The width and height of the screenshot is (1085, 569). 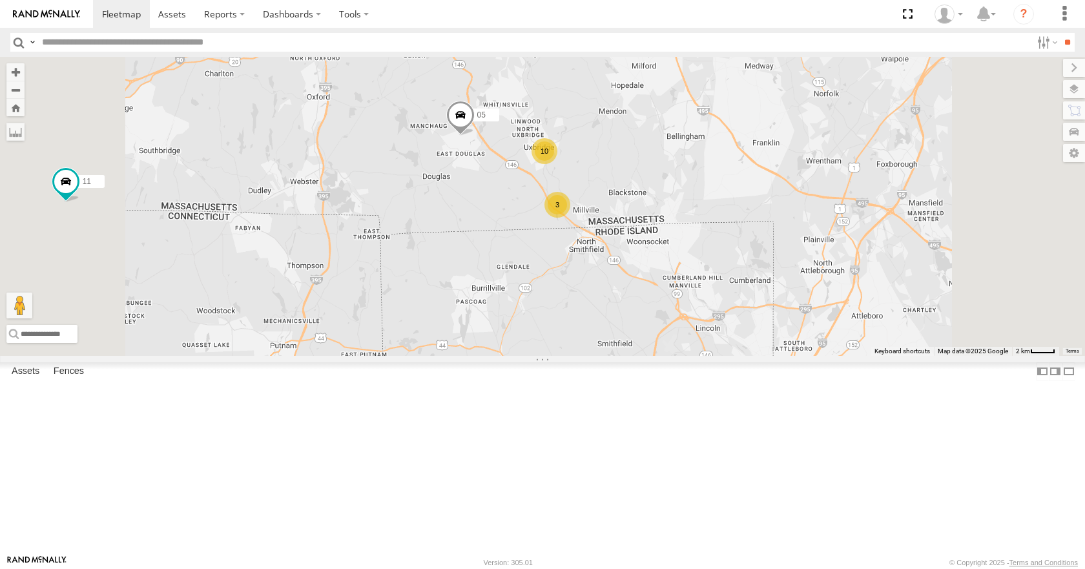 What do you see at coordinates (1023, 351) in the screenshot?
I see `span: 2 km` at bounding box center [1023, 351].